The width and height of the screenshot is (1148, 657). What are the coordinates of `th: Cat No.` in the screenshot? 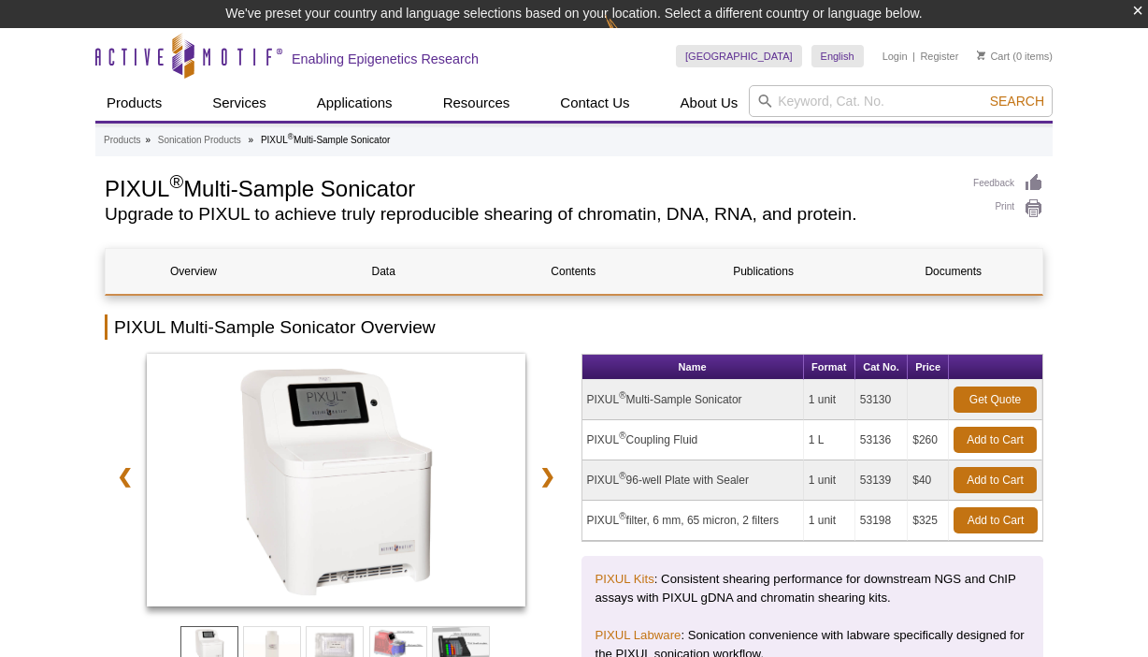 It's located at (882, 367).